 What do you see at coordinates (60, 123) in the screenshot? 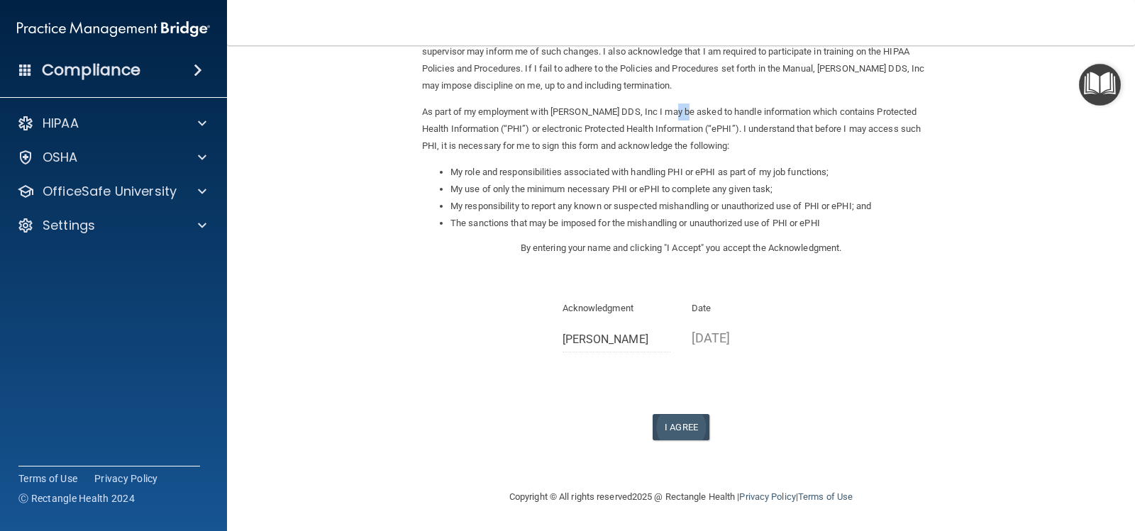
I see `p: HIPAA` at bounding box center [60, 123].